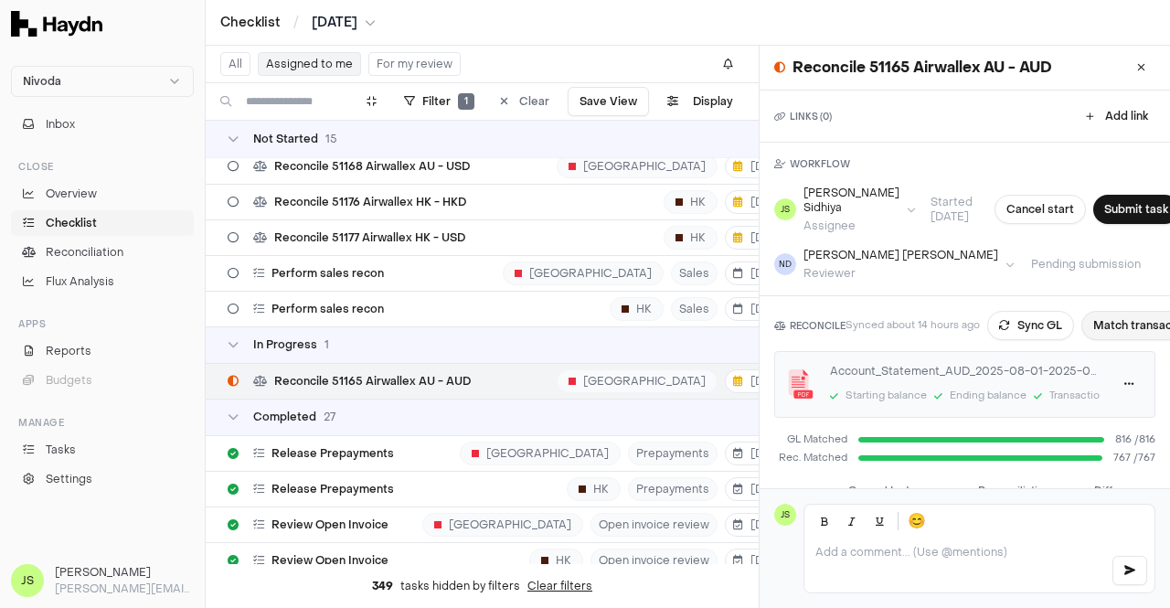  Describe the element at coordinates (369, 238) in the screenshot. I see `span: Reconcile 51177 Airwallex HK - USD` at that location.